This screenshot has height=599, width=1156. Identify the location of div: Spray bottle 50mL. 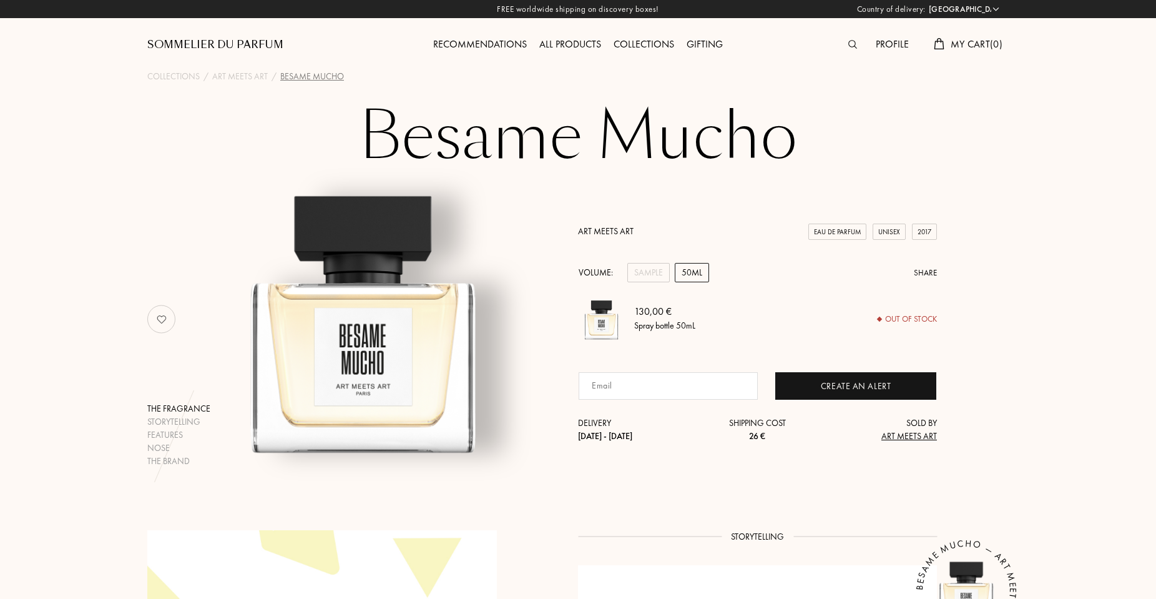
(665, 325).